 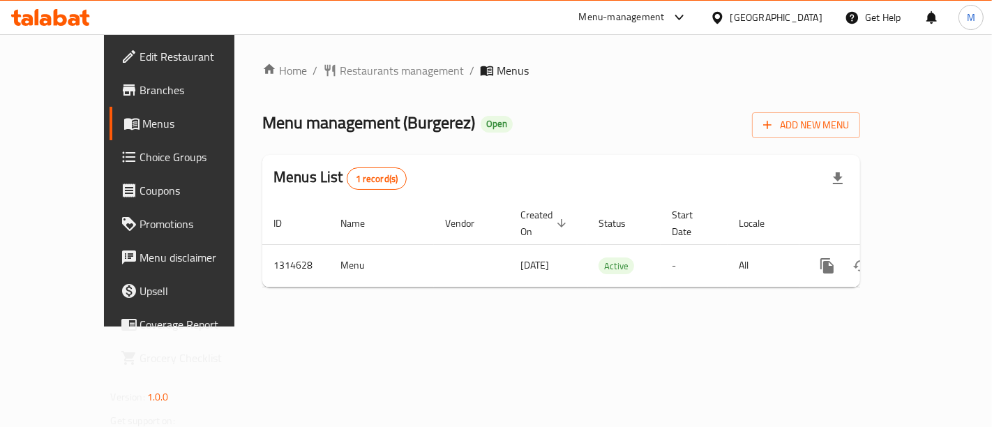 I want to click on span: Locale, so click(x=760, y=223).